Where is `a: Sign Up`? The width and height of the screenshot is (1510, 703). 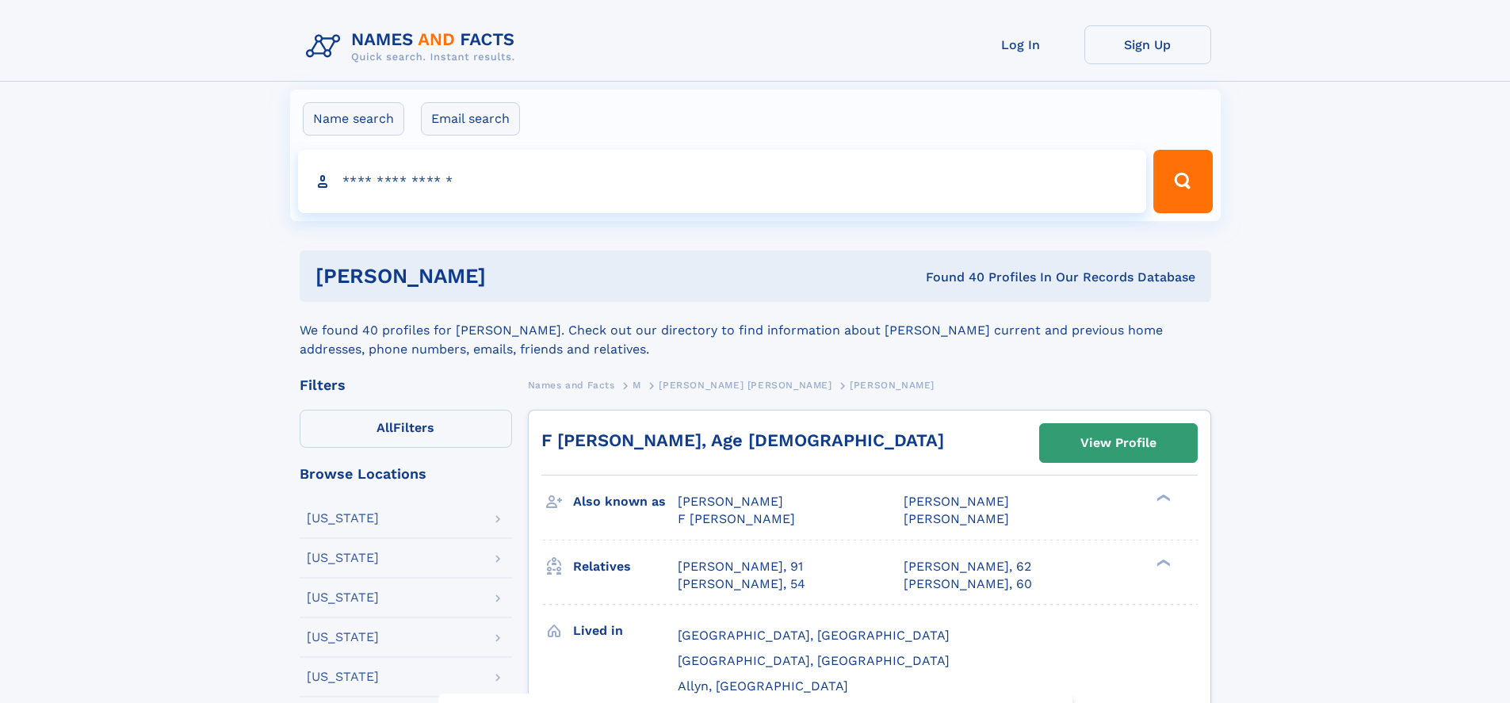
a: Sign Up is located at coordinates (1148, 44).